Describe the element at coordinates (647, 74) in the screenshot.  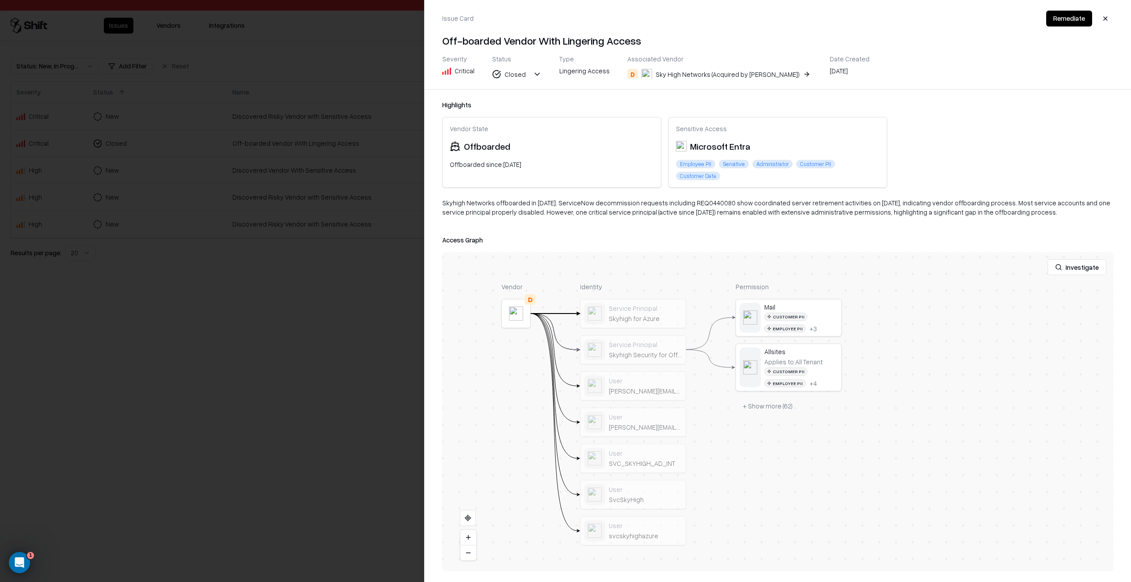
I see `img: Sky High Networks (Acquired by McAfee)` at that location.